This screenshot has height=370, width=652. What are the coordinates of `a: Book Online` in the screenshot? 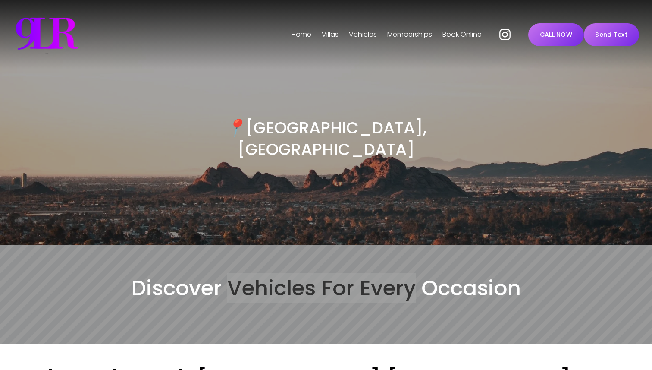 It's located at (462, 34).